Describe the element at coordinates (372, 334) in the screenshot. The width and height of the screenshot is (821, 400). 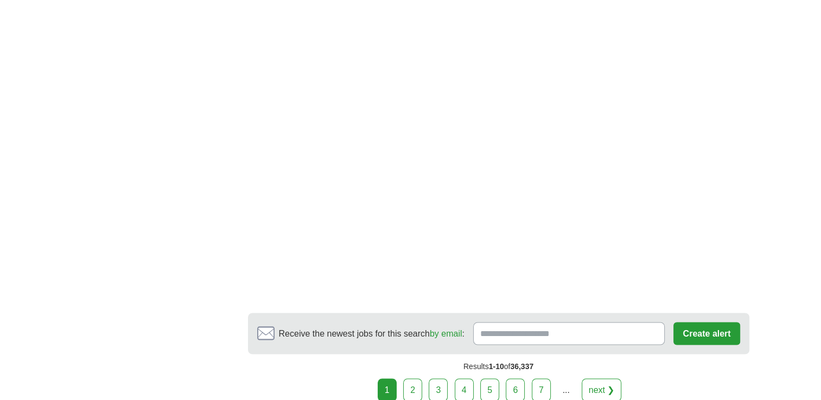
I see `span: Receive the newest jobs for this search :` at that location.